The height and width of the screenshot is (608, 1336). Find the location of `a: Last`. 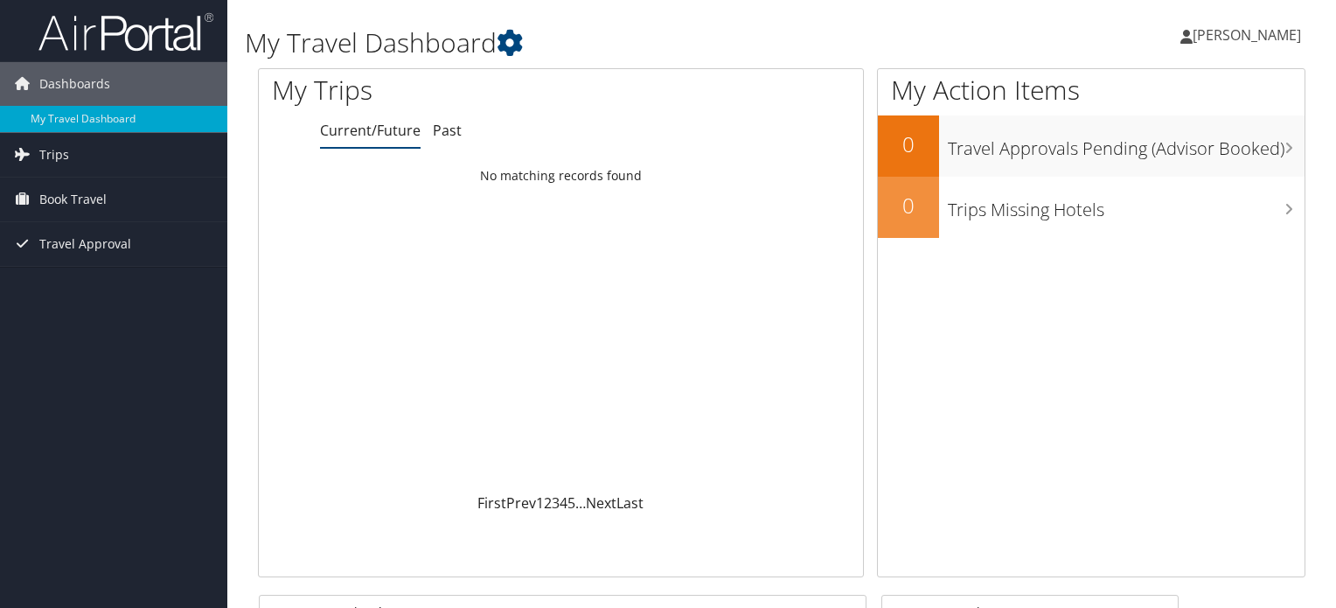

a: Last is located at coordinates (629, 503).